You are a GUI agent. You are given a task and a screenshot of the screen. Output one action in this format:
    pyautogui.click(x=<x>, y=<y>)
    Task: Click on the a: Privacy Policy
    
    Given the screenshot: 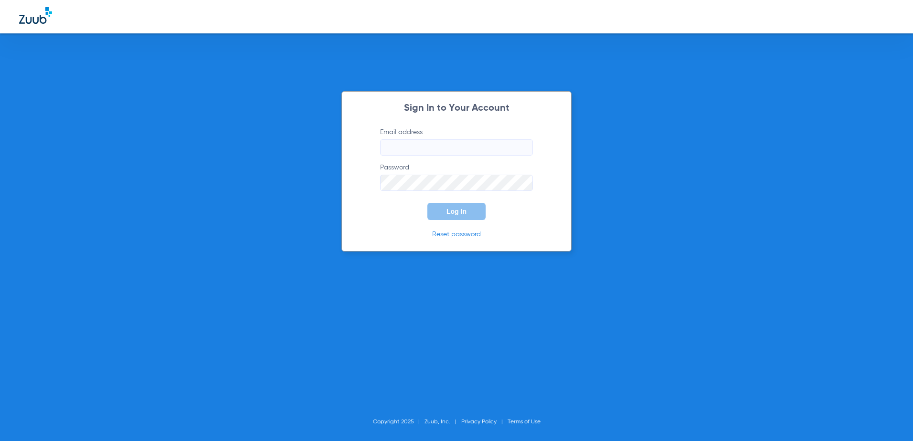 What is the action you would take?
    pyautogui.click(x=479, y=422)
    